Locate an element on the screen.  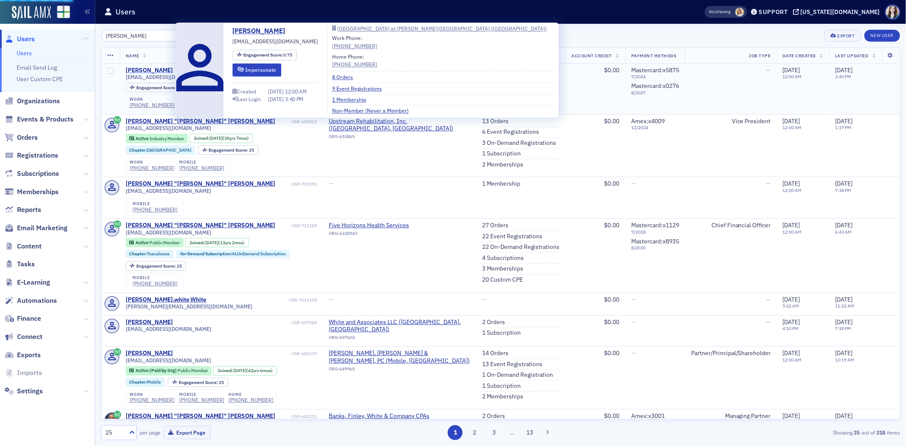
button: 2 is located at coordinates (474, 432).